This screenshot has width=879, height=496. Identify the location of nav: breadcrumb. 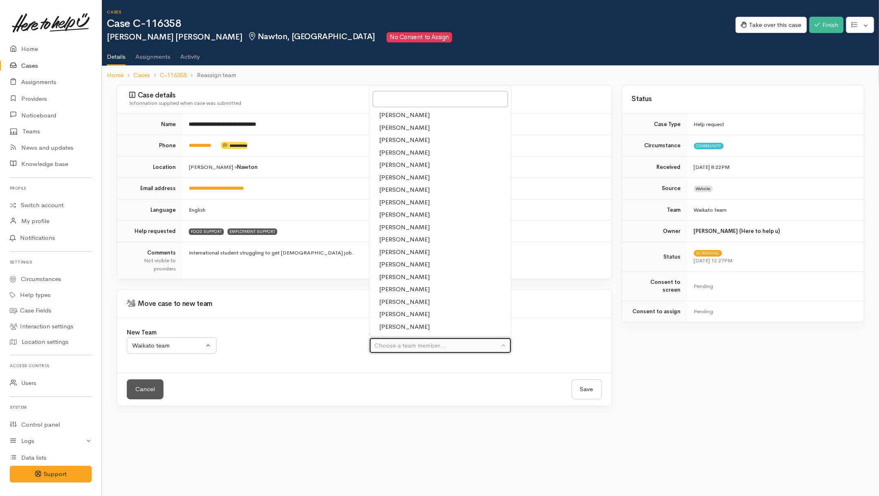
(491, 75).